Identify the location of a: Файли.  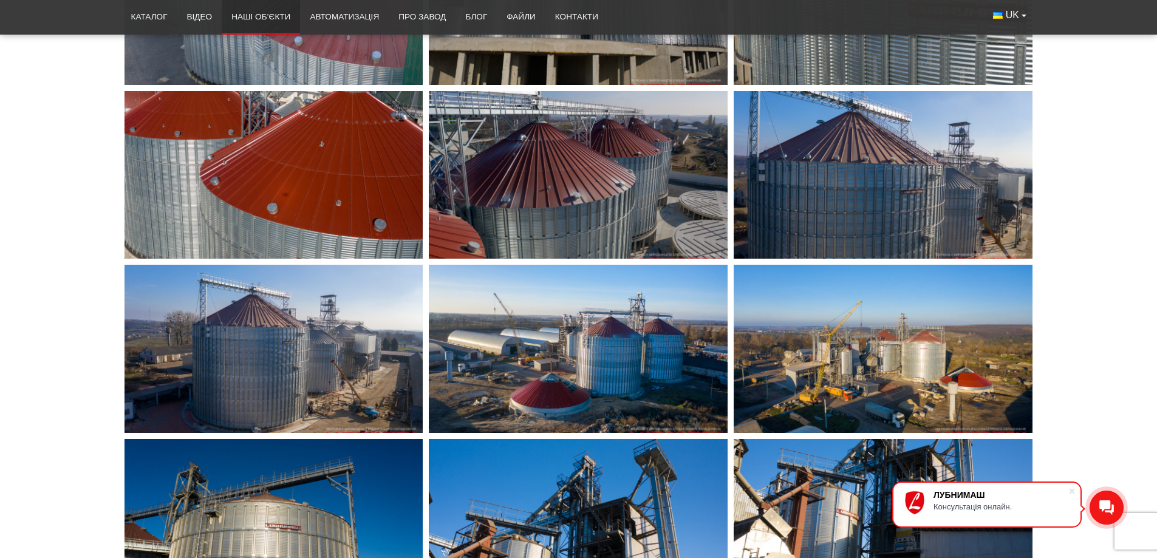
(521, 17).